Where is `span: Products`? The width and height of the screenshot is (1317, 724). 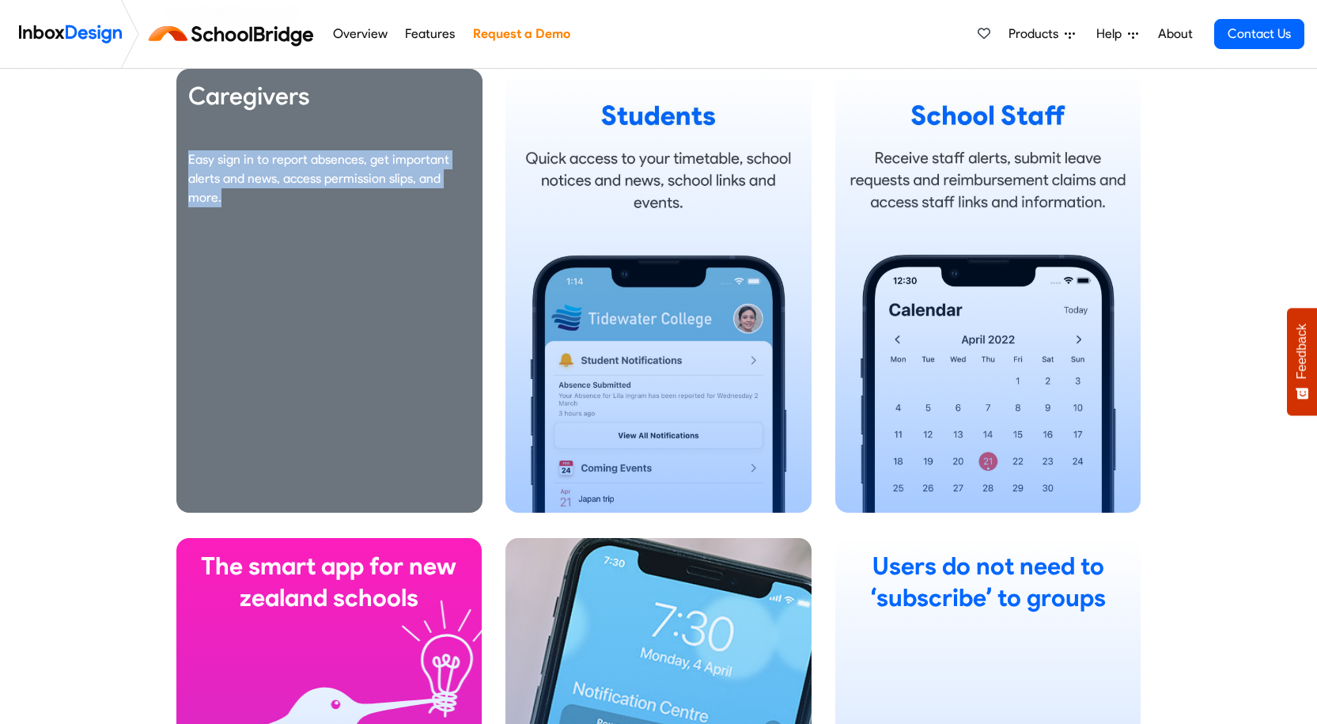
span: Products is located at coordinates (1036, 34).